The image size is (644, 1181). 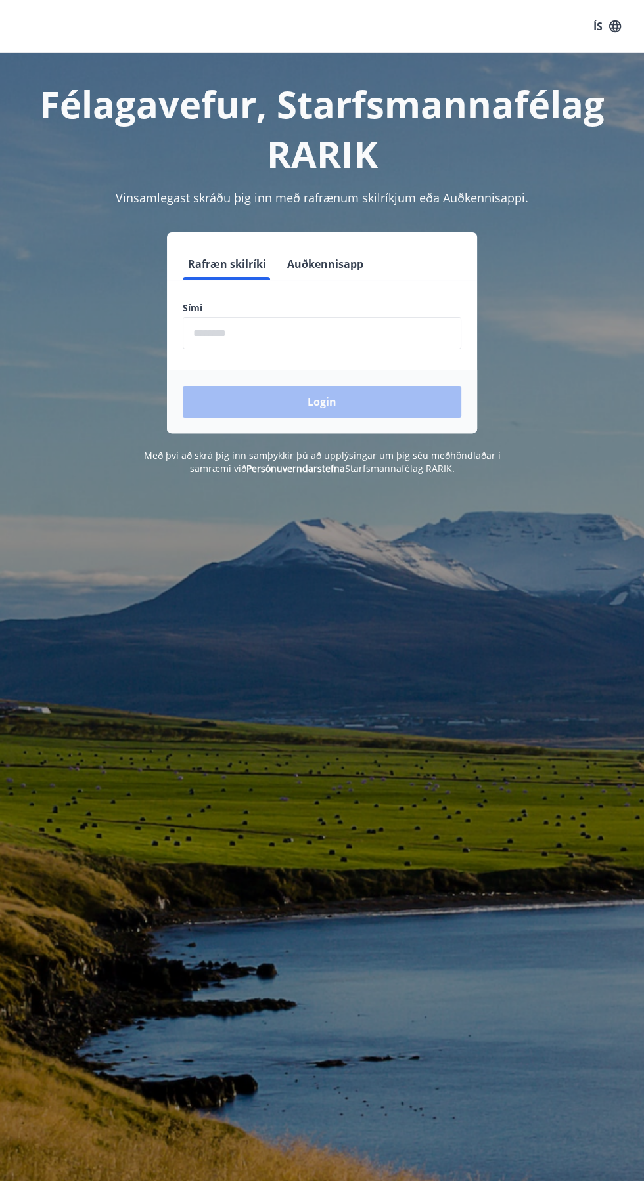 What do you see at coordinates (296, 468) in the screenshot?
I see `a: Persónuverndarstefna` at bounding box center [296, 468].